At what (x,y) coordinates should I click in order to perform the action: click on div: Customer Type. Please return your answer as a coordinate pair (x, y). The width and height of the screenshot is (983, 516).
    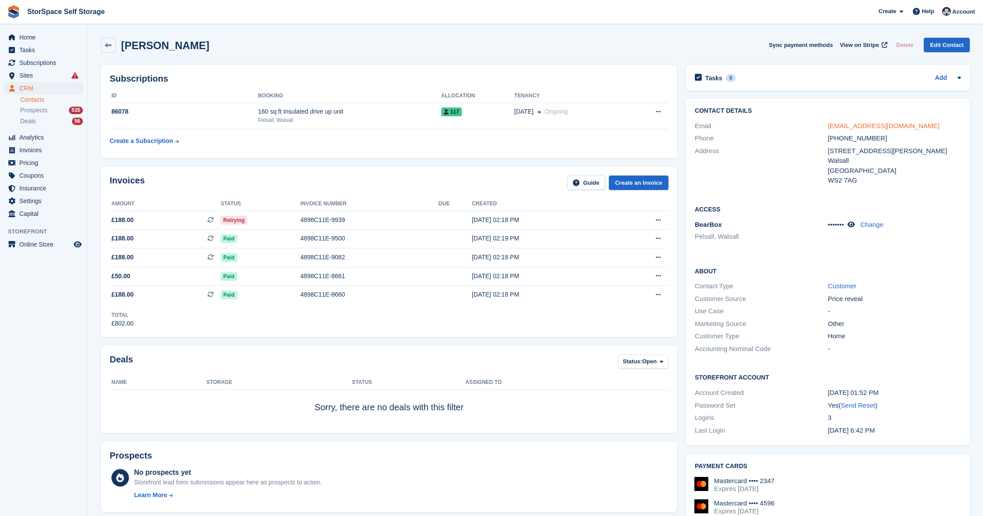
    Looking at the image, I should click on (762, 336).